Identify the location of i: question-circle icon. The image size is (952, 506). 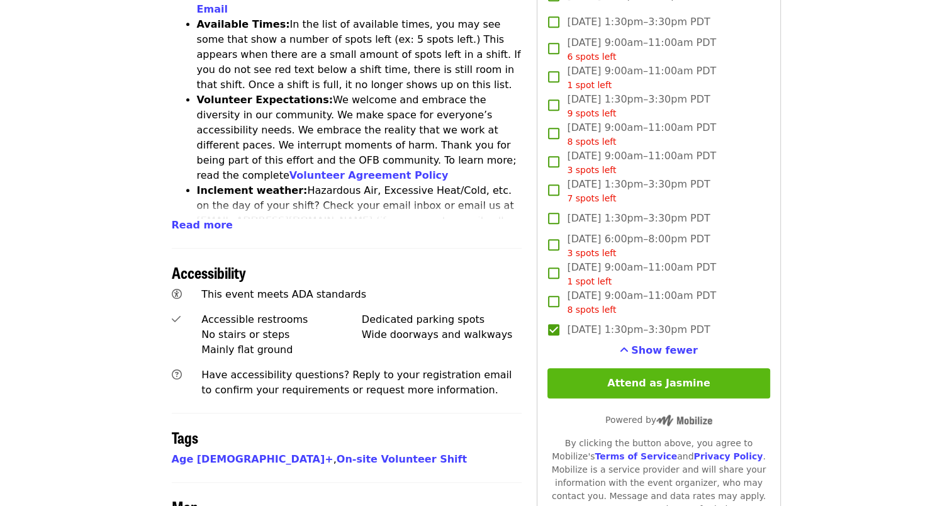
(177, 374).